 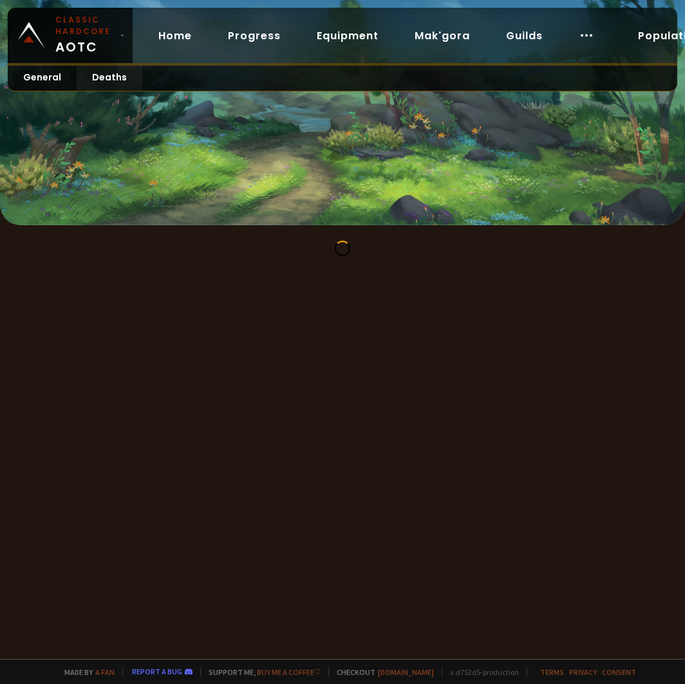 I want to click on a: Report a bug, so click(x=157, y=671).